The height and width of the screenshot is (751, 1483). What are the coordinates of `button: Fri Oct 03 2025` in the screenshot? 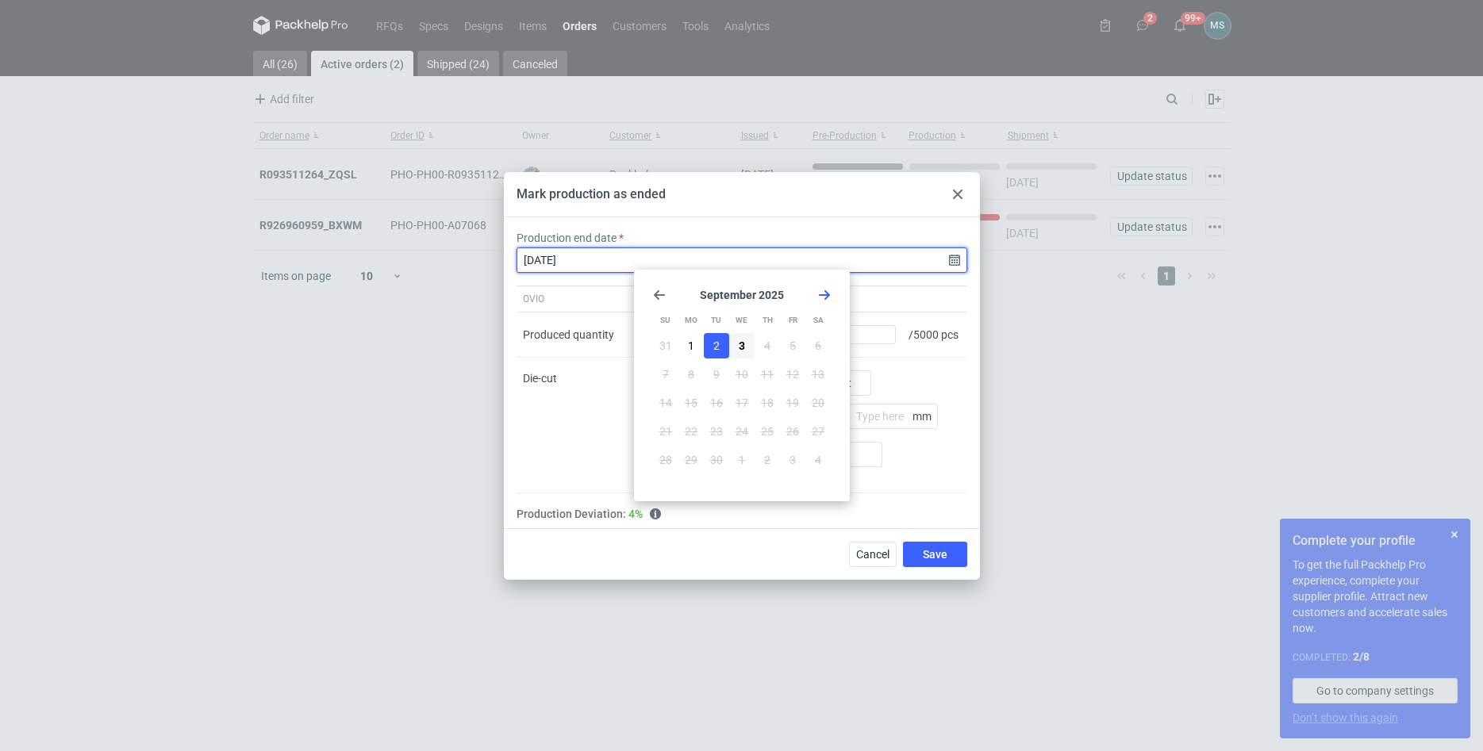 It's located at (792, 460).